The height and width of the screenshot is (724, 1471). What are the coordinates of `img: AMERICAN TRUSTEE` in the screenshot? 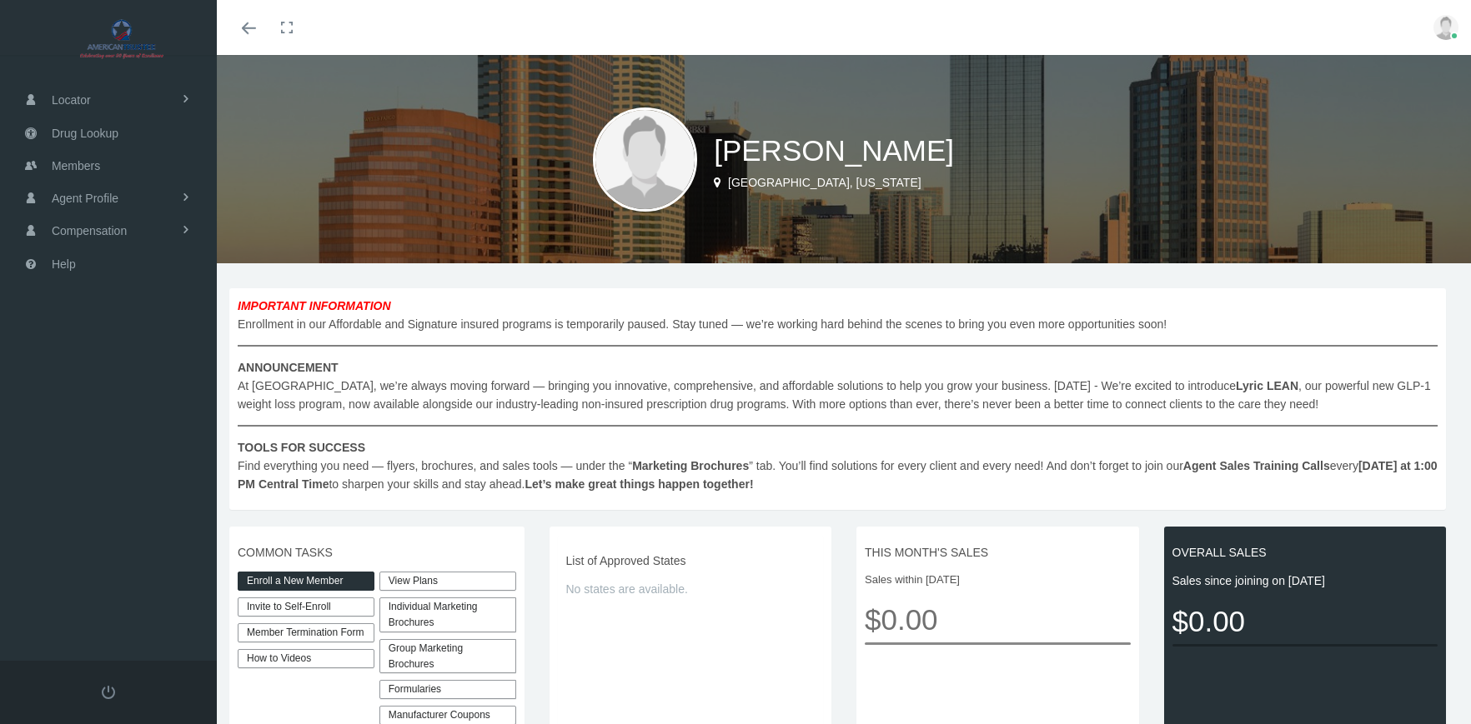 It's located at (122, 39).